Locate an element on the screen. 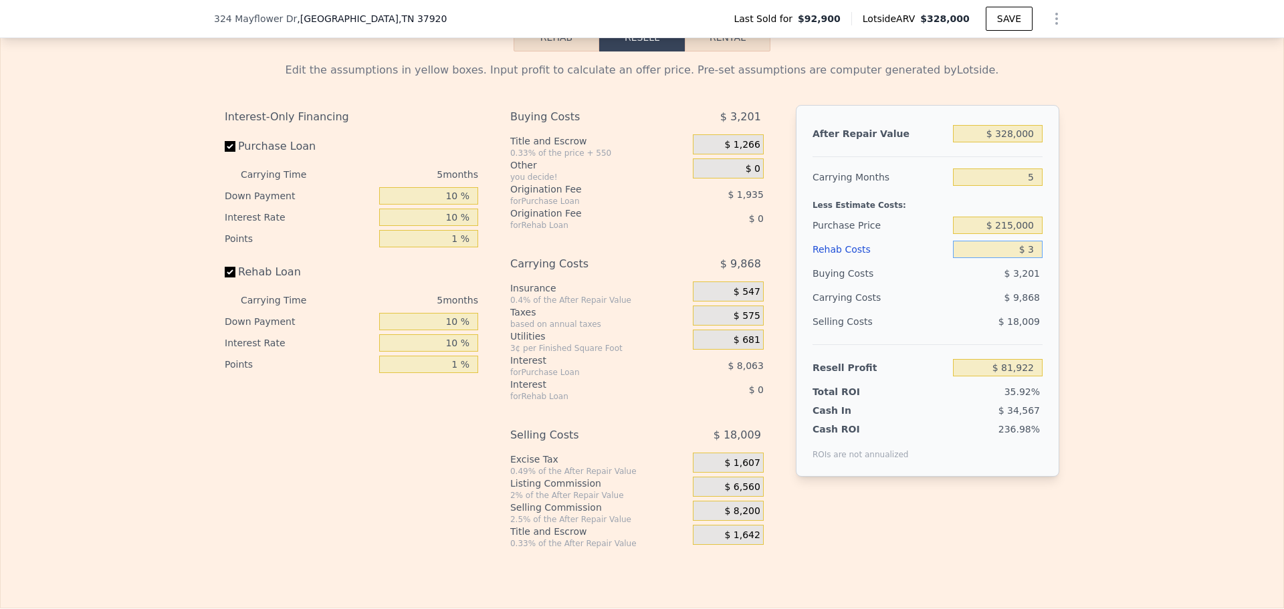 The image size is (1284, 609). div: you decide! is located at coordinates (599, 177).